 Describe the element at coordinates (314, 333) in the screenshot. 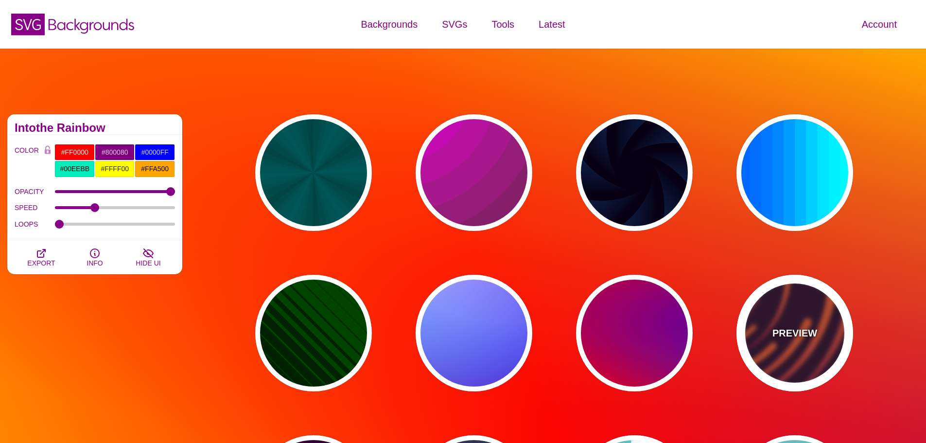

I see `button: alternating stripes that get larger and smaller in a ripple pattern` at that location.